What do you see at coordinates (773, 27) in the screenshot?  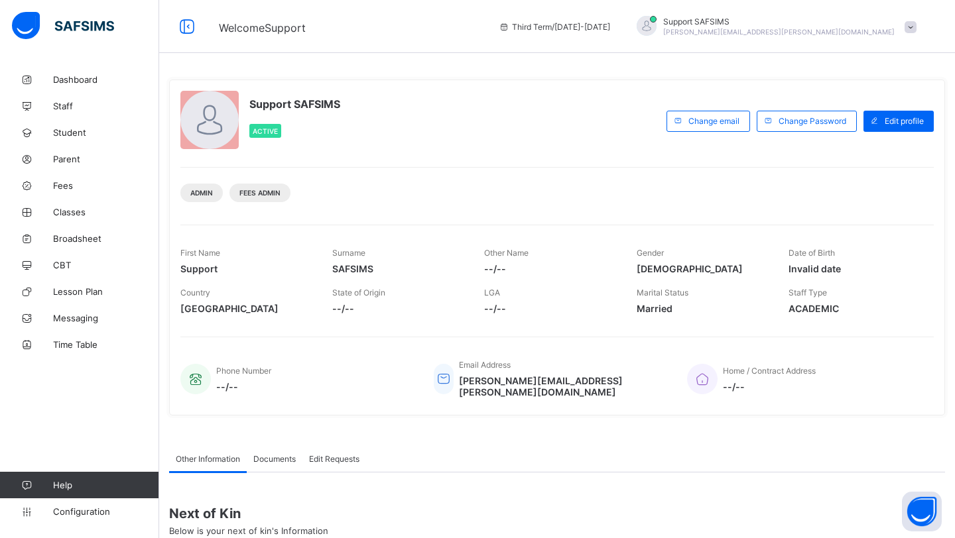 I see `div: SupportSAFSIMS` at bounding box center [773, 27].